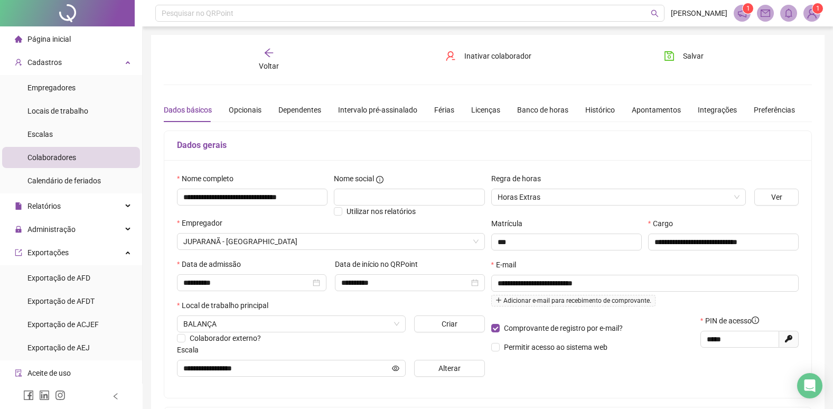 The height and width of the screenshot is (409, 833). I want to click on span: Colaboradores, so click(52, 157).